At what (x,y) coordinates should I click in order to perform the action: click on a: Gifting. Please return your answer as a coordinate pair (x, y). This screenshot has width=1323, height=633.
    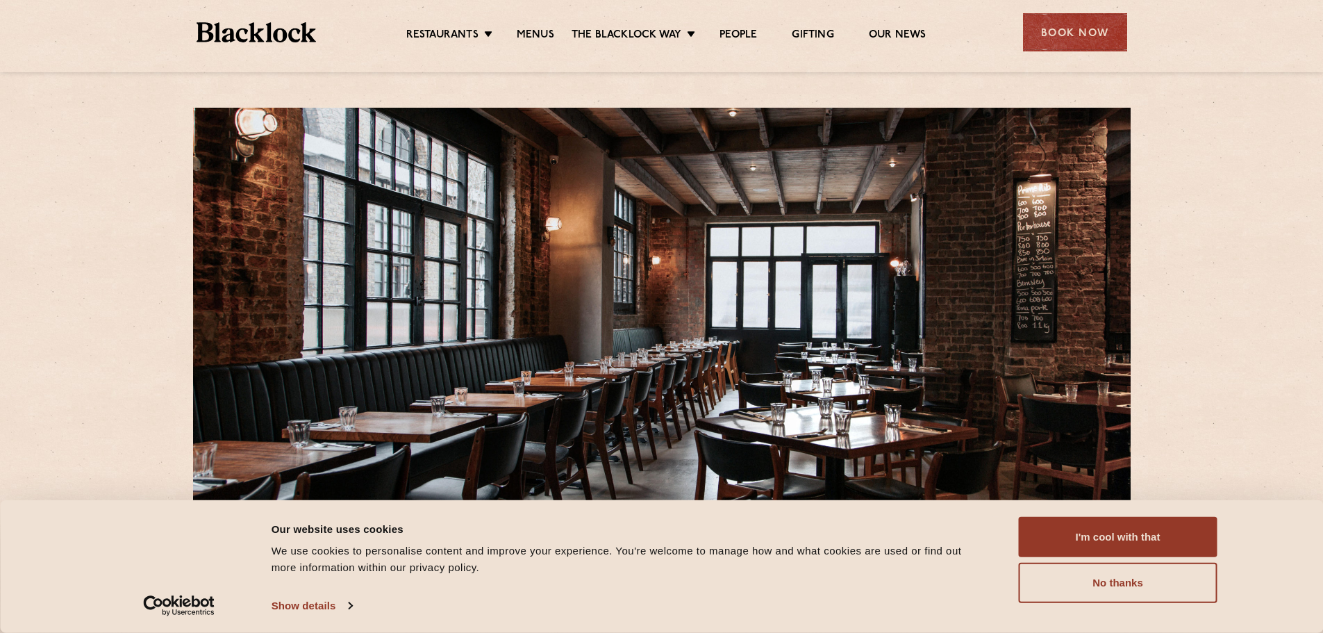
    Looking at the image, I should click on (813, 36).